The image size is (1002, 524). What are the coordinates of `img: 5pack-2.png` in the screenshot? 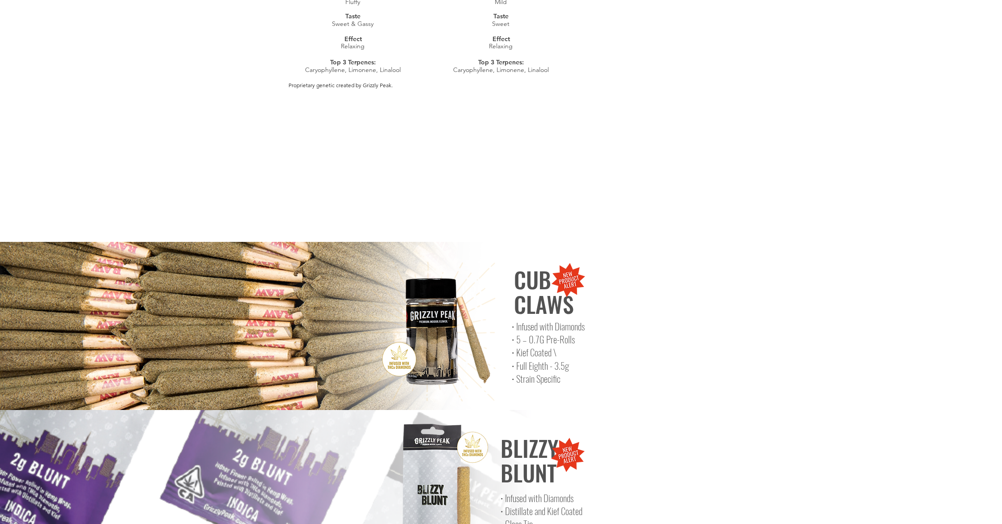 It's located at (433, 329).